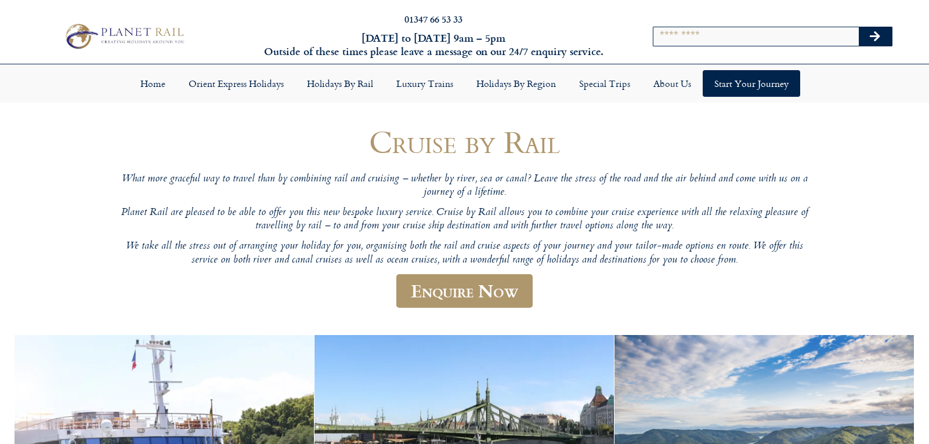 The height and width of the screenshot is (444, 929). Describe the element at coordinates (153, 84) in the screenshot. I see `a: Home` at that location.